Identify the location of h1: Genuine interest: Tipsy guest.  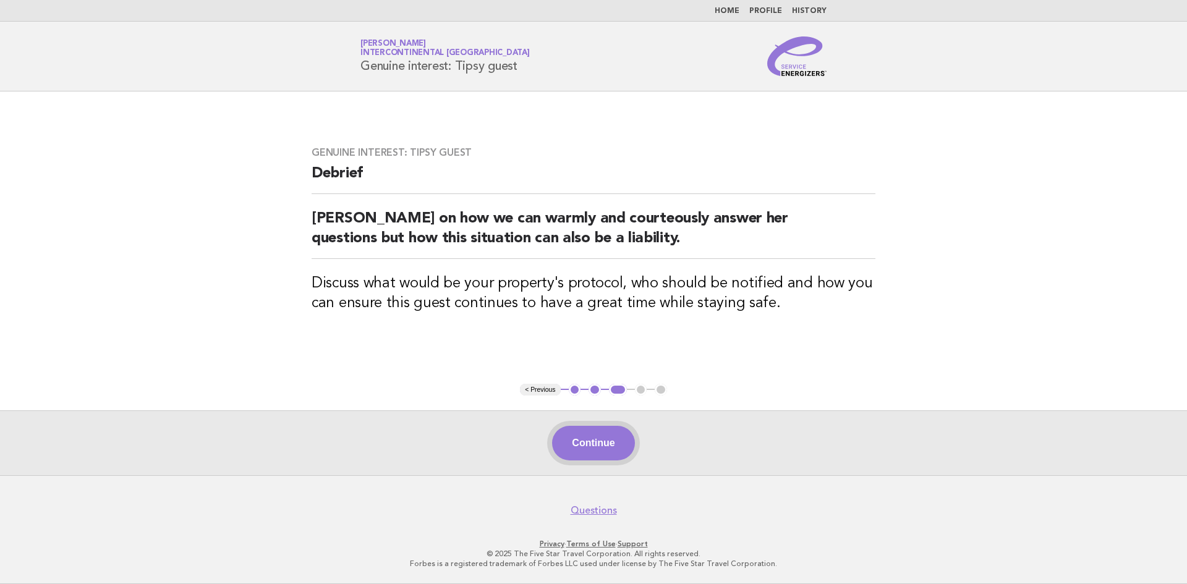
(445, 56).